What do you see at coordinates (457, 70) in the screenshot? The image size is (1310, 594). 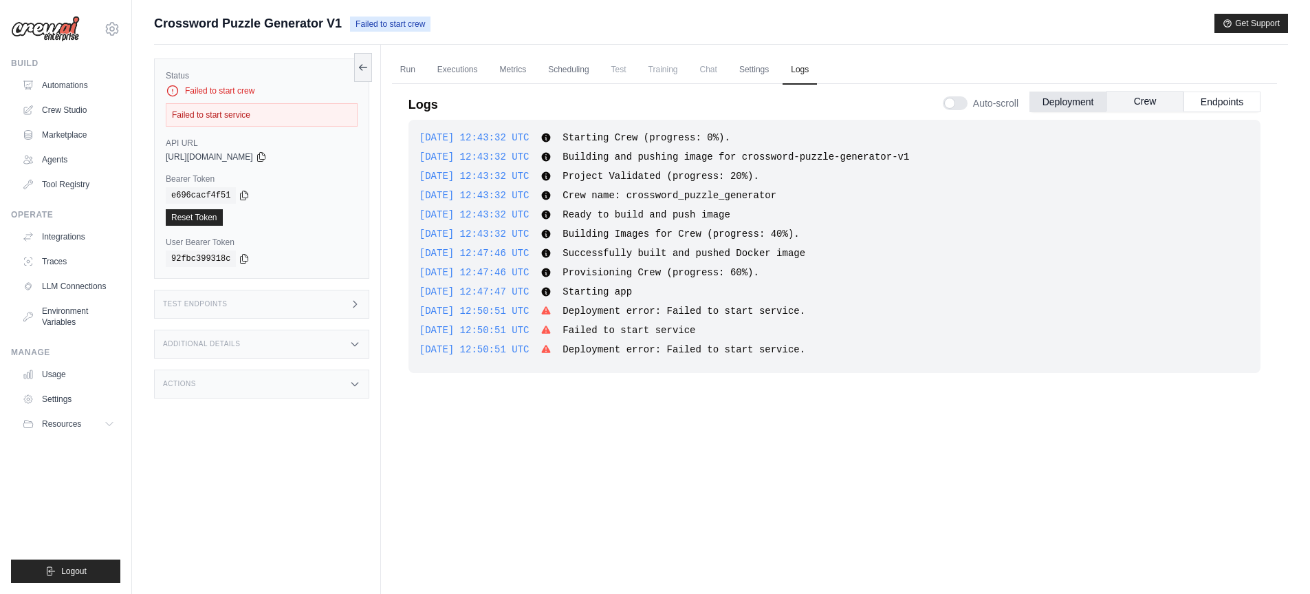 I see `a: Executions` at bounding box center [457, 70].